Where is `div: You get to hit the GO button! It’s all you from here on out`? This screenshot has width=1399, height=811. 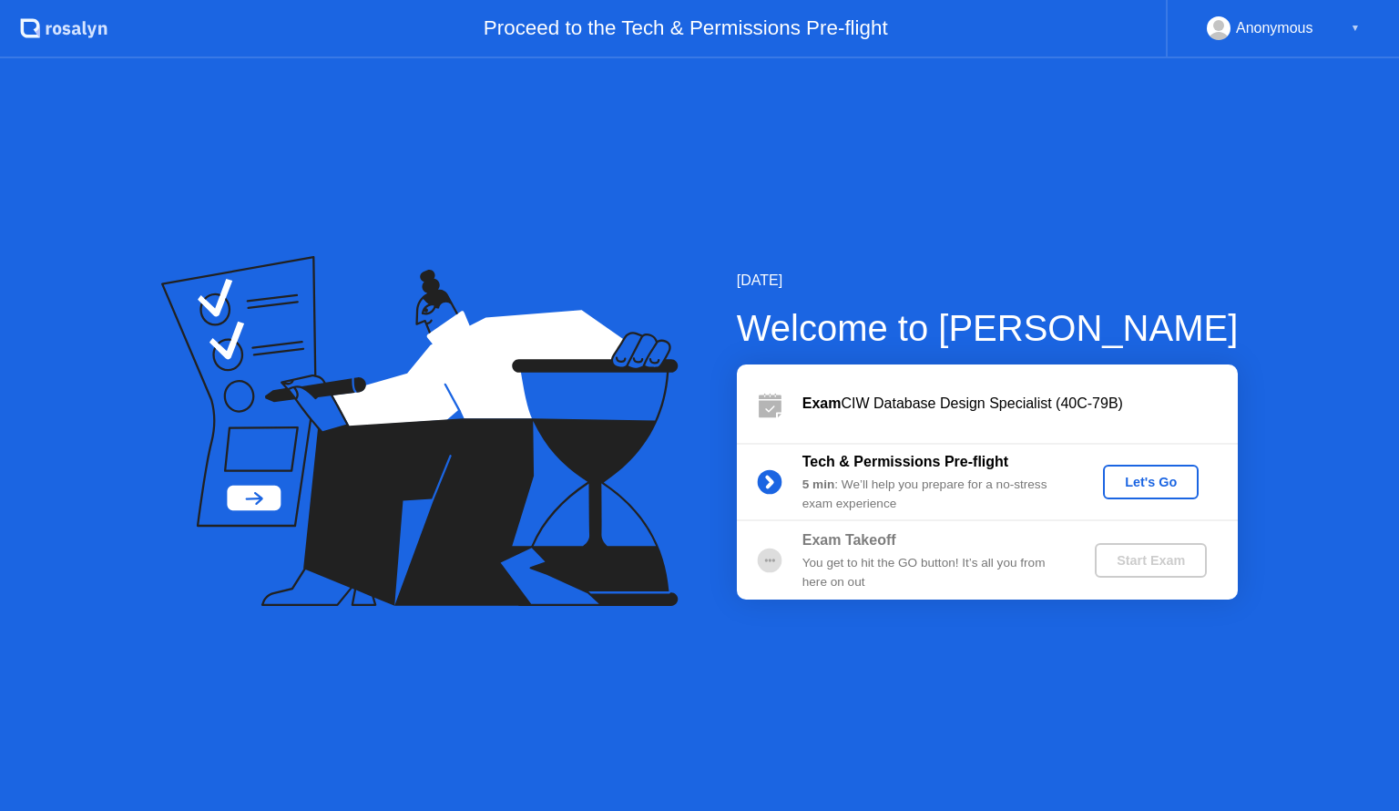 div: You get to hit the GO button! It’s all you from here on out is located at coordinates (934, 572).